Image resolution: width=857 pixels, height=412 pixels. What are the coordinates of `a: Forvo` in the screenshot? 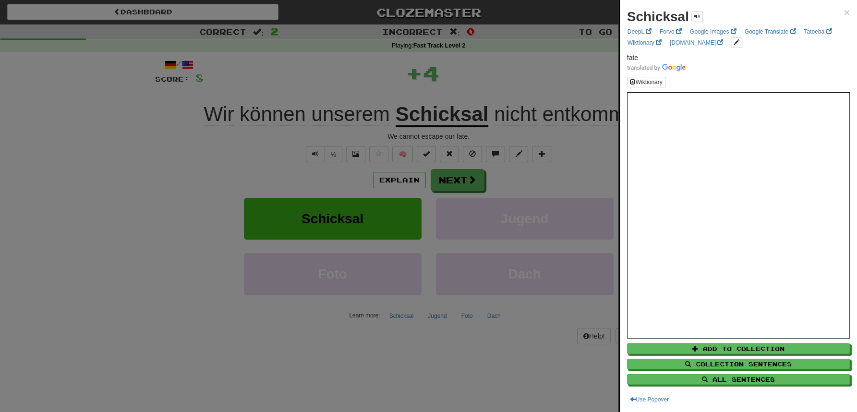 It's located at (671, 32).